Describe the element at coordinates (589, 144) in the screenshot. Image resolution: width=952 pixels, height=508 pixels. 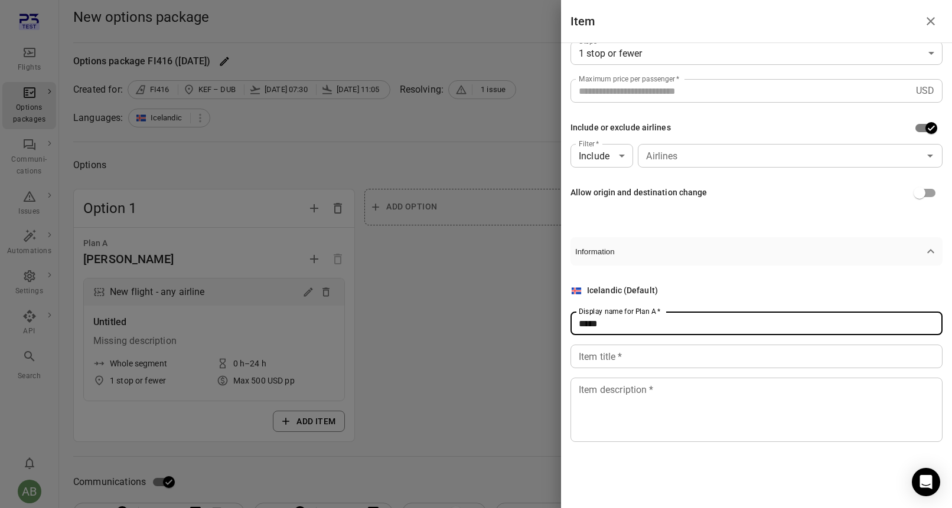
I see `label: Filter` at that location.